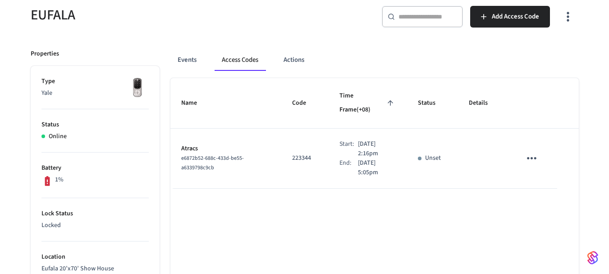 The image size is (609, 274). I want to click on p: Battery, so click(95, 168).